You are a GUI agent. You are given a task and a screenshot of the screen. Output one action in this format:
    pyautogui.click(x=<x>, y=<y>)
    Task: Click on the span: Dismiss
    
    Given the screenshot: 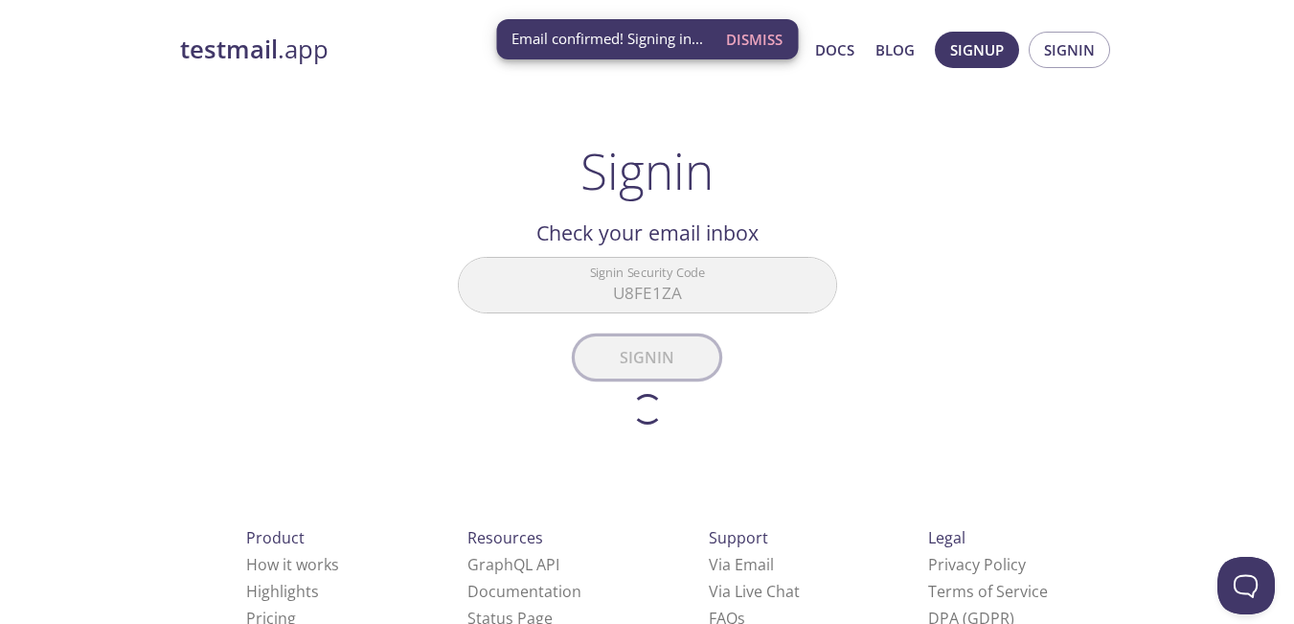 What is the action you would take?
    pyautogui.click(x=754, y=39)
    